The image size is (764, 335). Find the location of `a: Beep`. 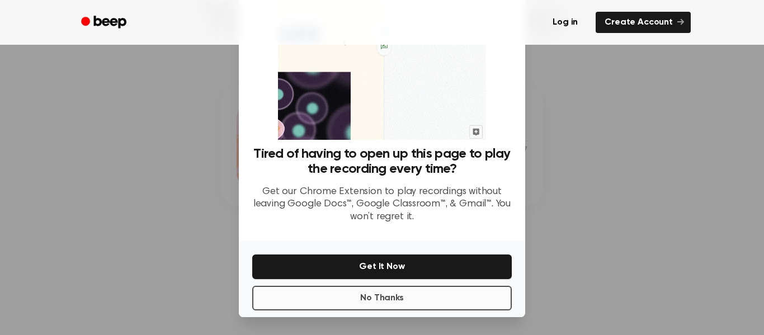

a: Beep is located at coordinates (105, 22).